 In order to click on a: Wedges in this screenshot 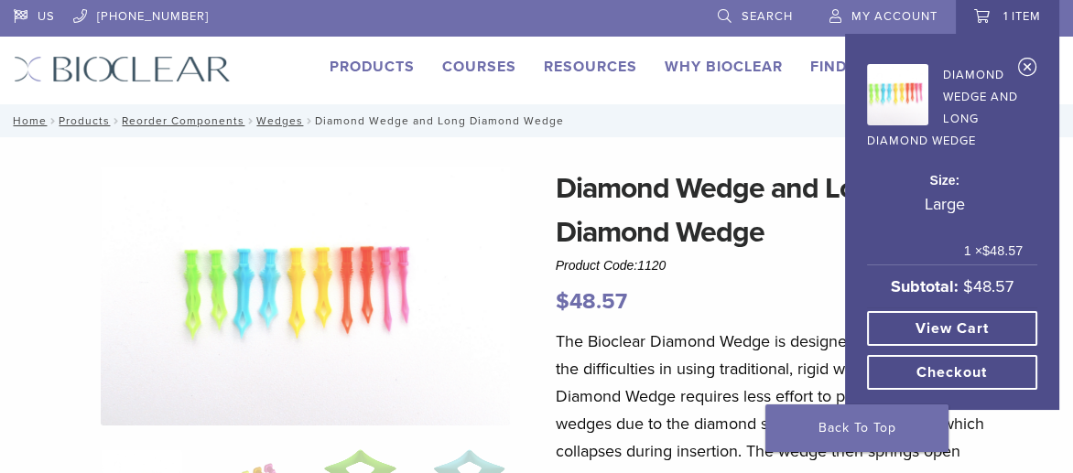, I will do `click(279, 121)`.